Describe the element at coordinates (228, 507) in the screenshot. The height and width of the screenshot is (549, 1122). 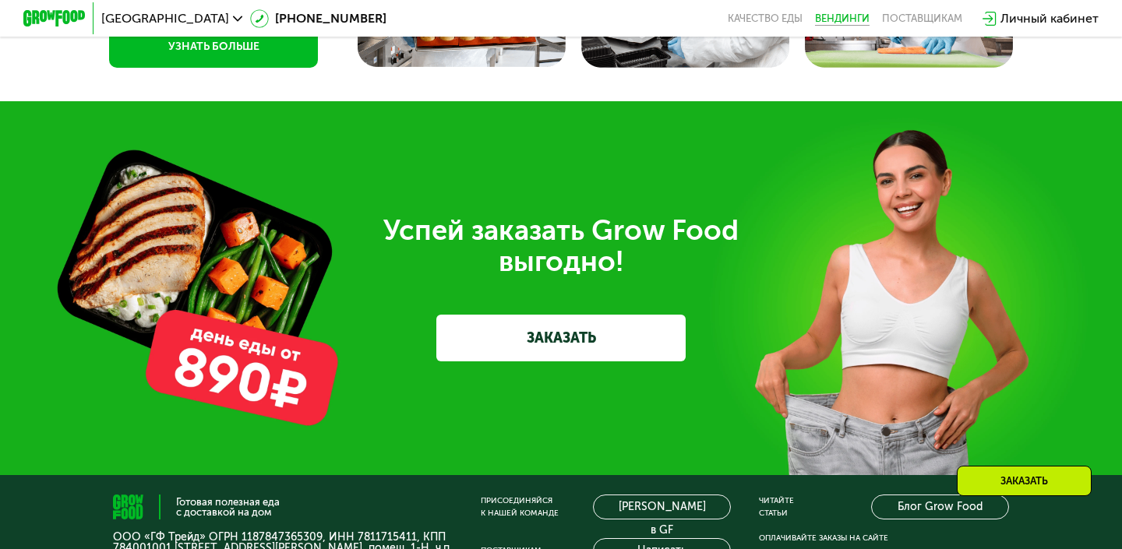
I see `div: Готовая полезная еда с доставкой на дом` at that location.